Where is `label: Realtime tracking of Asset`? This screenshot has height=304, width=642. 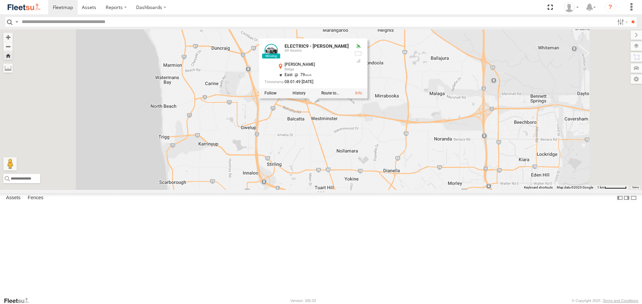 label: Realtime tracking of Asset is located at coordinates (270, 94).